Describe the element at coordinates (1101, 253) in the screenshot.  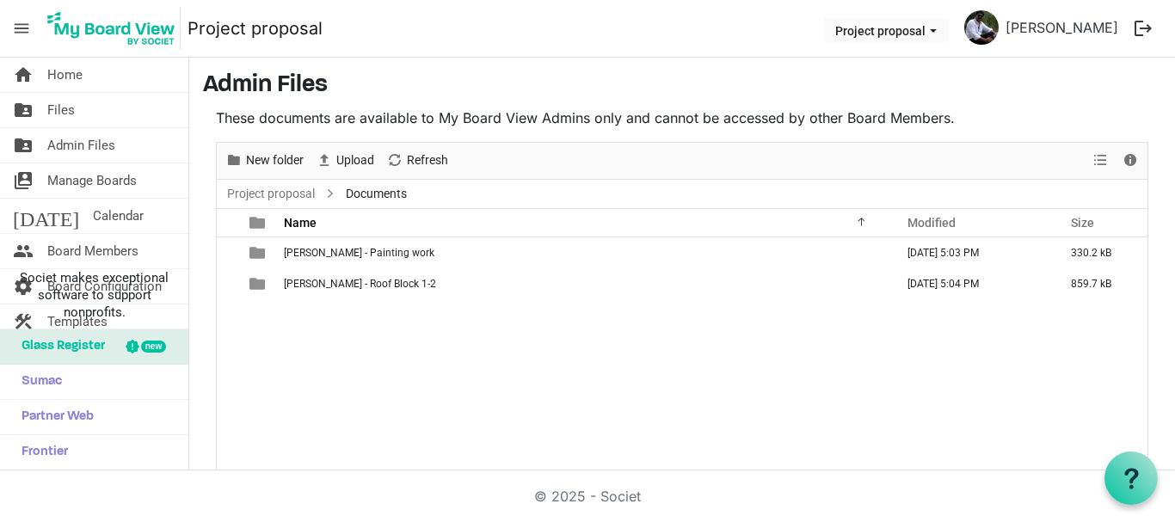
I see `td: 330.2 kB is template cell column header Size` at that location.